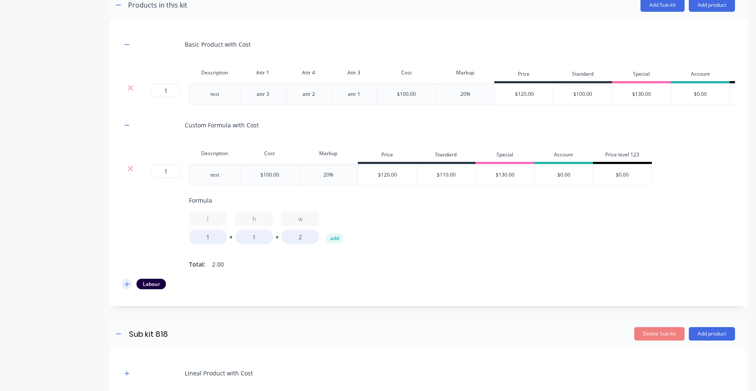  What do you see at coordinates (309, 94) in the screenshot?
I see `div: attr 2` at bounding box center [309, 94].